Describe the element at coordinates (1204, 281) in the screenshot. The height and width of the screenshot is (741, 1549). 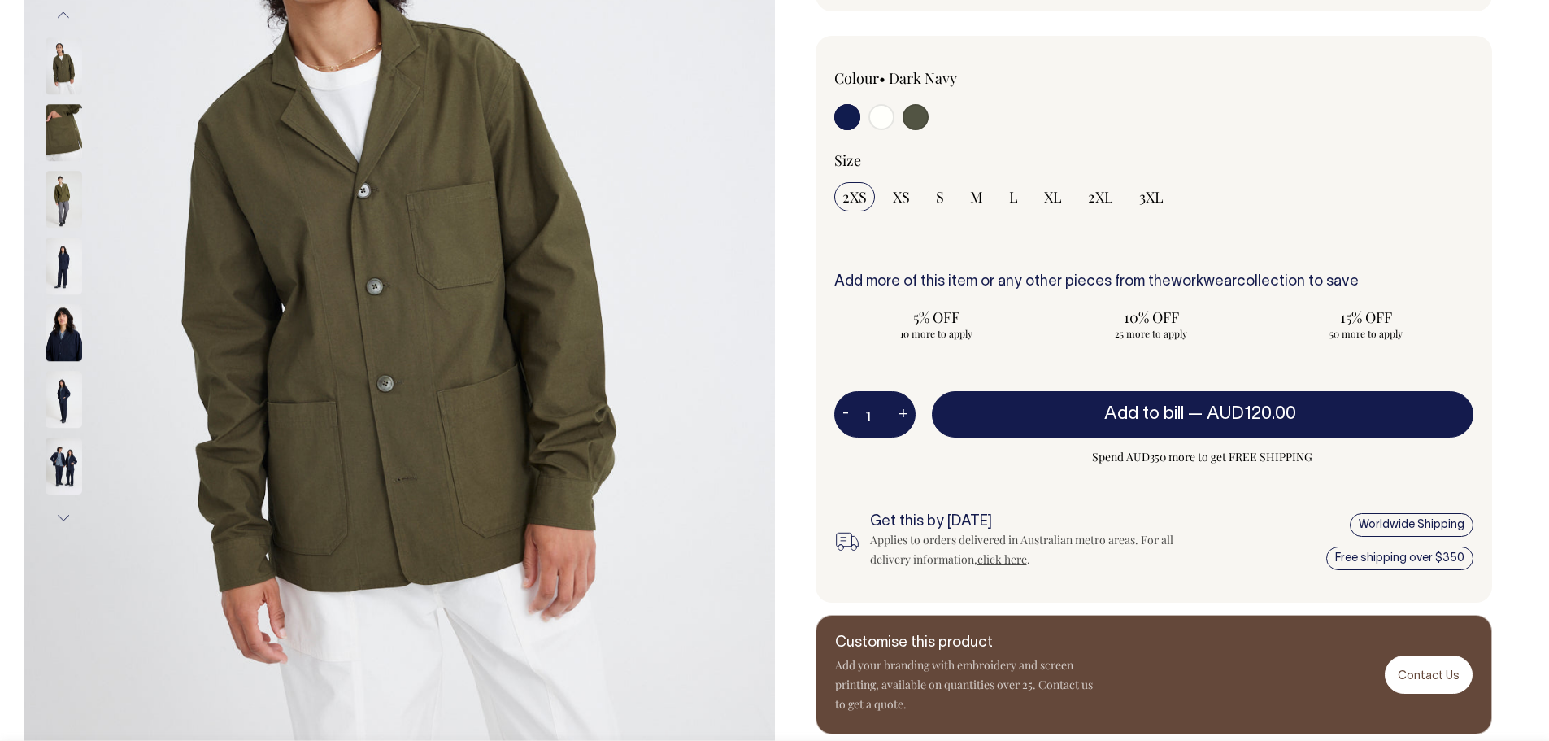
I see `a: workwear` at that location.